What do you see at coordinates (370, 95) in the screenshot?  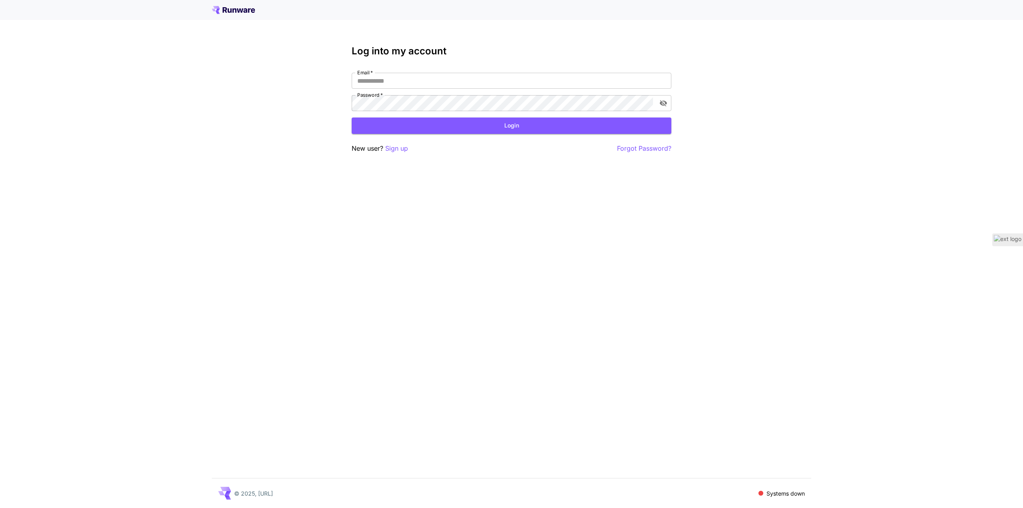 I see `label: Password` at bounding box center [370, 95].